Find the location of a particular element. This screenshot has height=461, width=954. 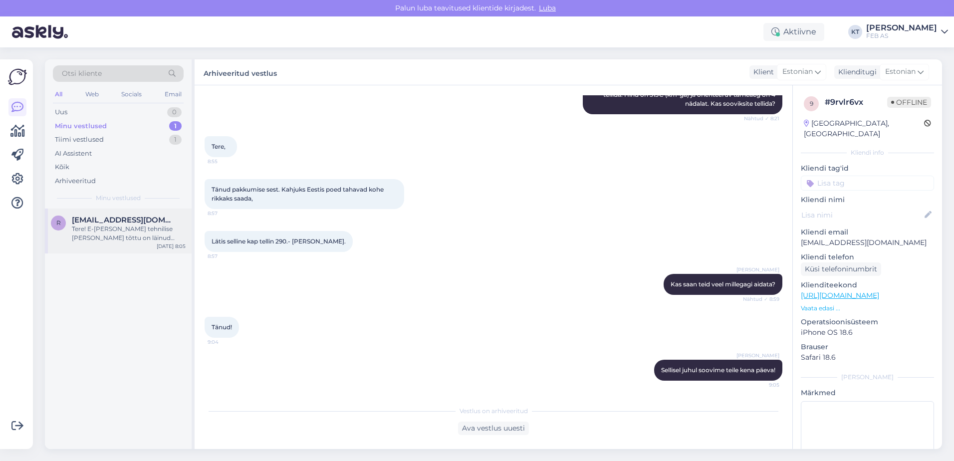

span: Minu vestlused is located at coordinates (118, 198).